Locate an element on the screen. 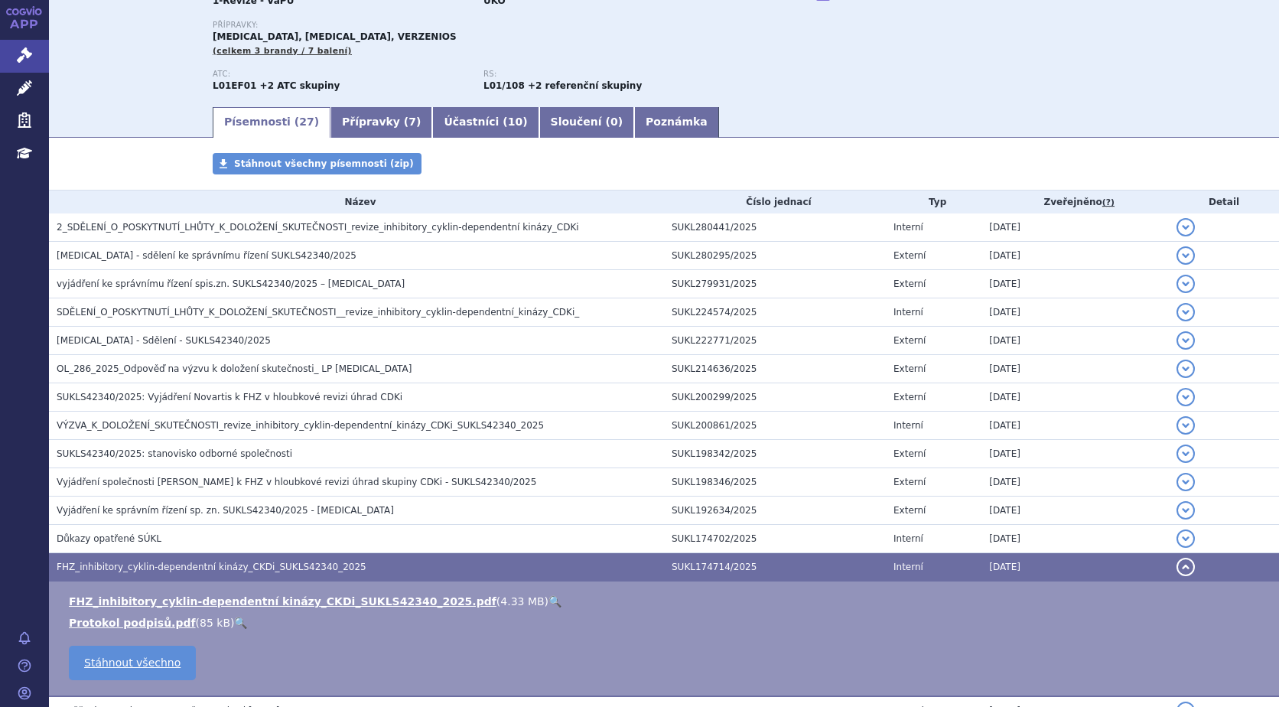  th: Typ is located at coordinates (933, 202).